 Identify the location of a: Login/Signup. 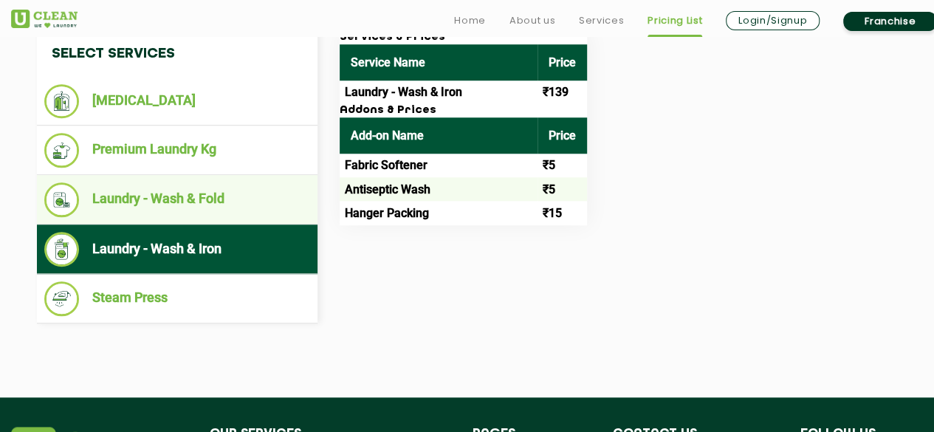
(772, 21).